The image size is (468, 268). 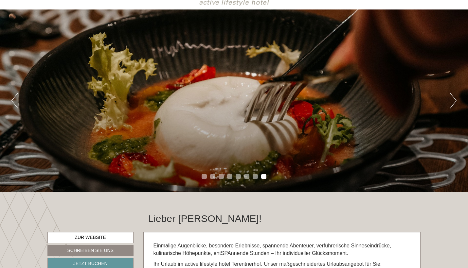 I want to click on a: Zur Website, so click(x=90, y=238).